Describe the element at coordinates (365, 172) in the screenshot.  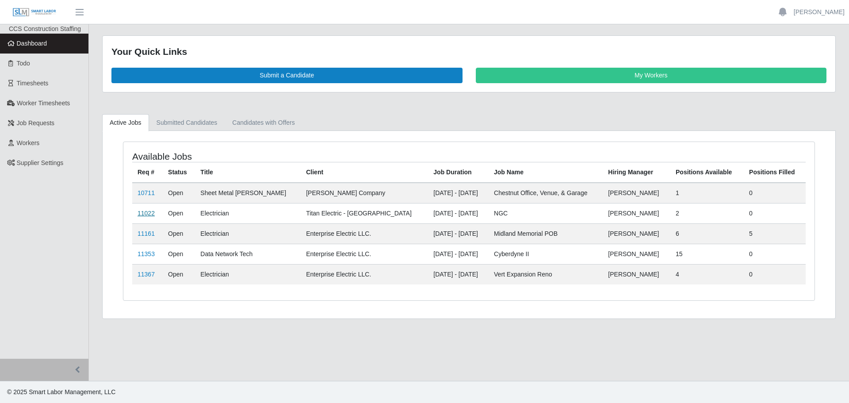
I see `th: Client` at that location.